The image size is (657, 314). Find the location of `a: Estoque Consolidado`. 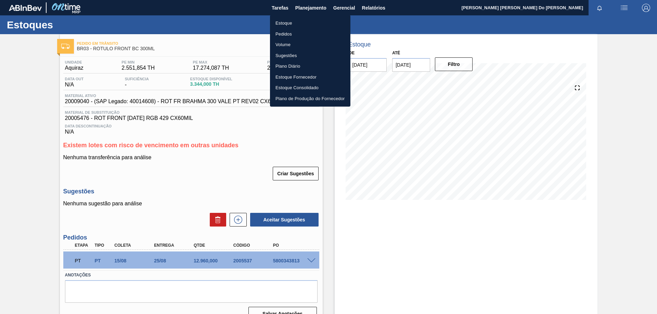

a: Estoque Consolidado is located at coordinates (310, 88).